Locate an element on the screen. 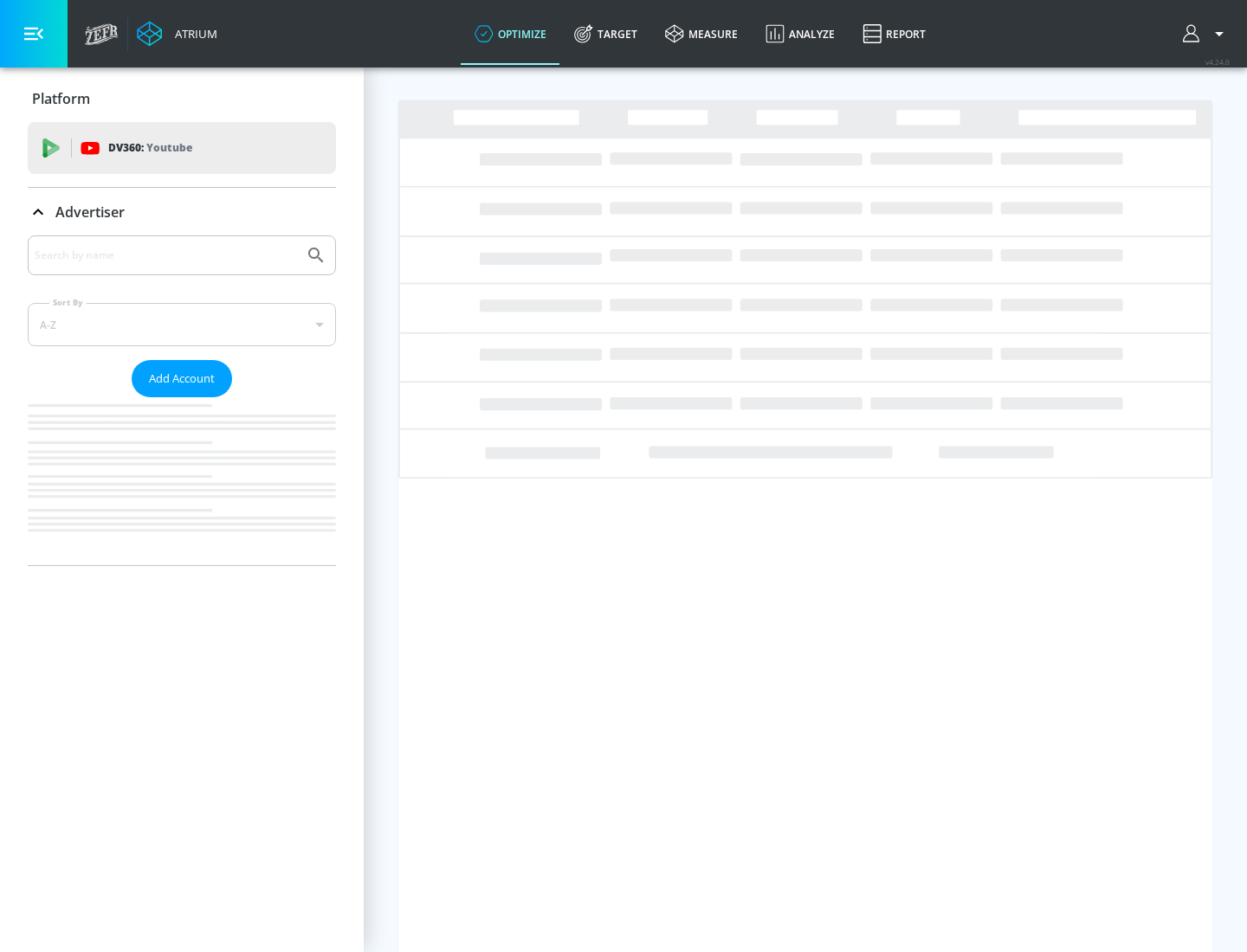 The width and height of the screenshot is (1247, 952). div: Platform is located at coordinates (182, 99).